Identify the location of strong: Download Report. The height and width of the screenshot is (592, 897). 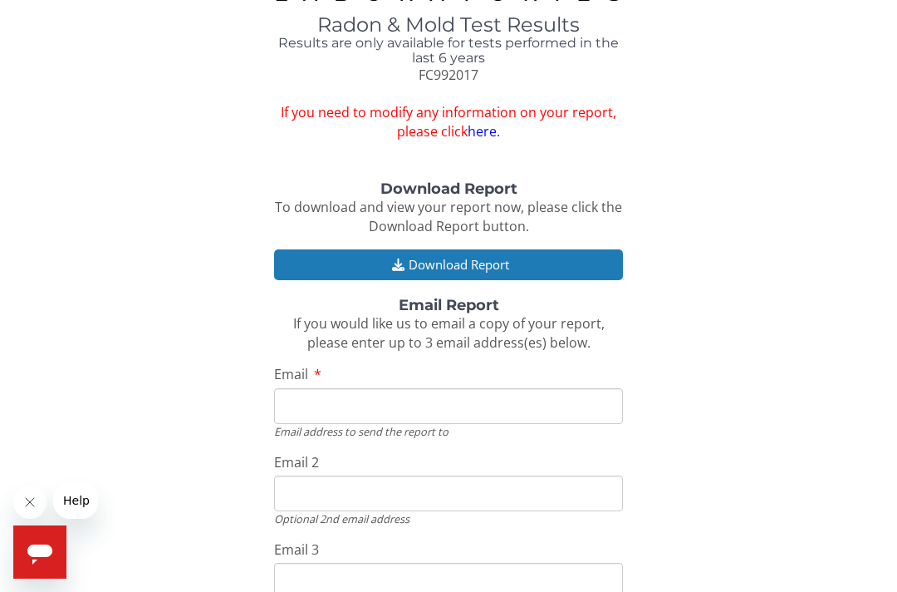
(449, 189).